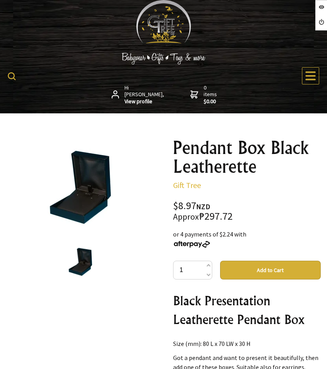  What do you see at coordinates (186, 217) in the screenshot?
I see `small: Approx` at bounding box center [186, 217].